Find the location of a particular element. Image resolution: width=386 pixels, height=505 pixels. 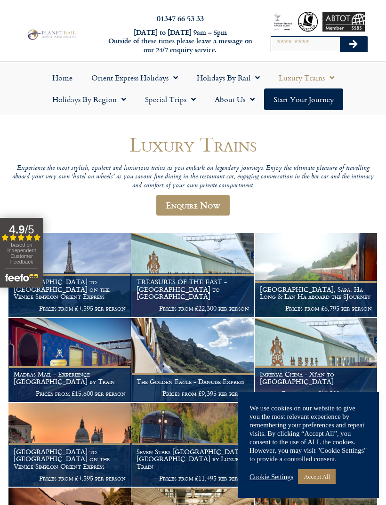

a: Holidays by Rail is located at coordinates (228, 78).